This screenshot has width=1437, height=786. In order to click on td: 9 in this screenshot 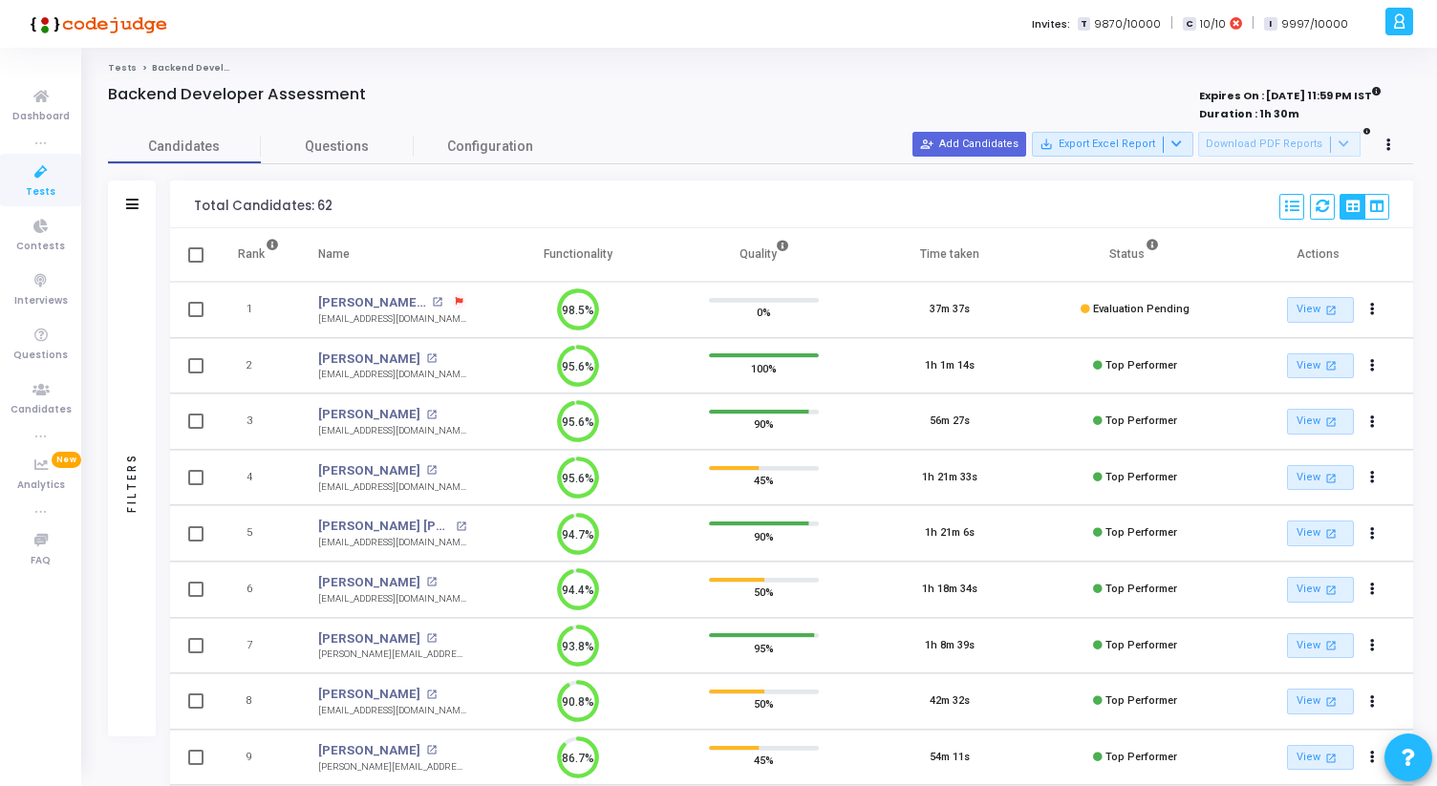, I will do `click(258, 758)`.